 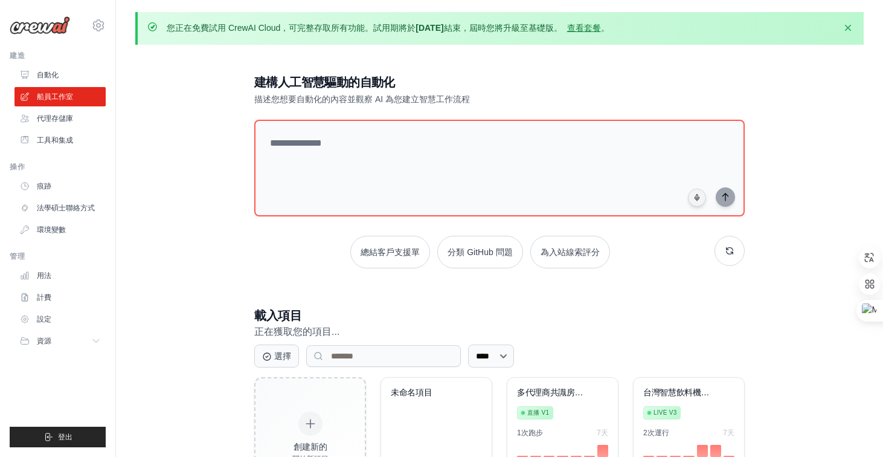 I want to click on font: 船員工作室, so click(x=55, y=97).